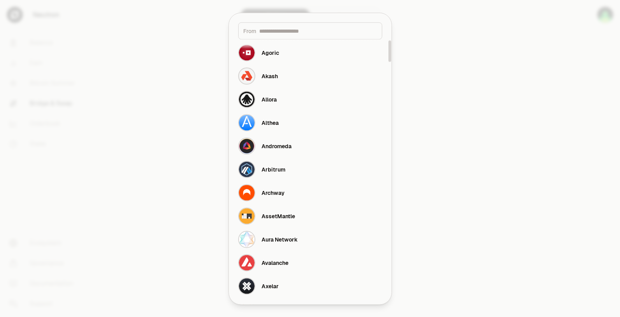 The image size is (620, 317). Describe the element at coordinates (310, 123) in the screenshot. I see `button: Althea LogoAlthea` at that location.